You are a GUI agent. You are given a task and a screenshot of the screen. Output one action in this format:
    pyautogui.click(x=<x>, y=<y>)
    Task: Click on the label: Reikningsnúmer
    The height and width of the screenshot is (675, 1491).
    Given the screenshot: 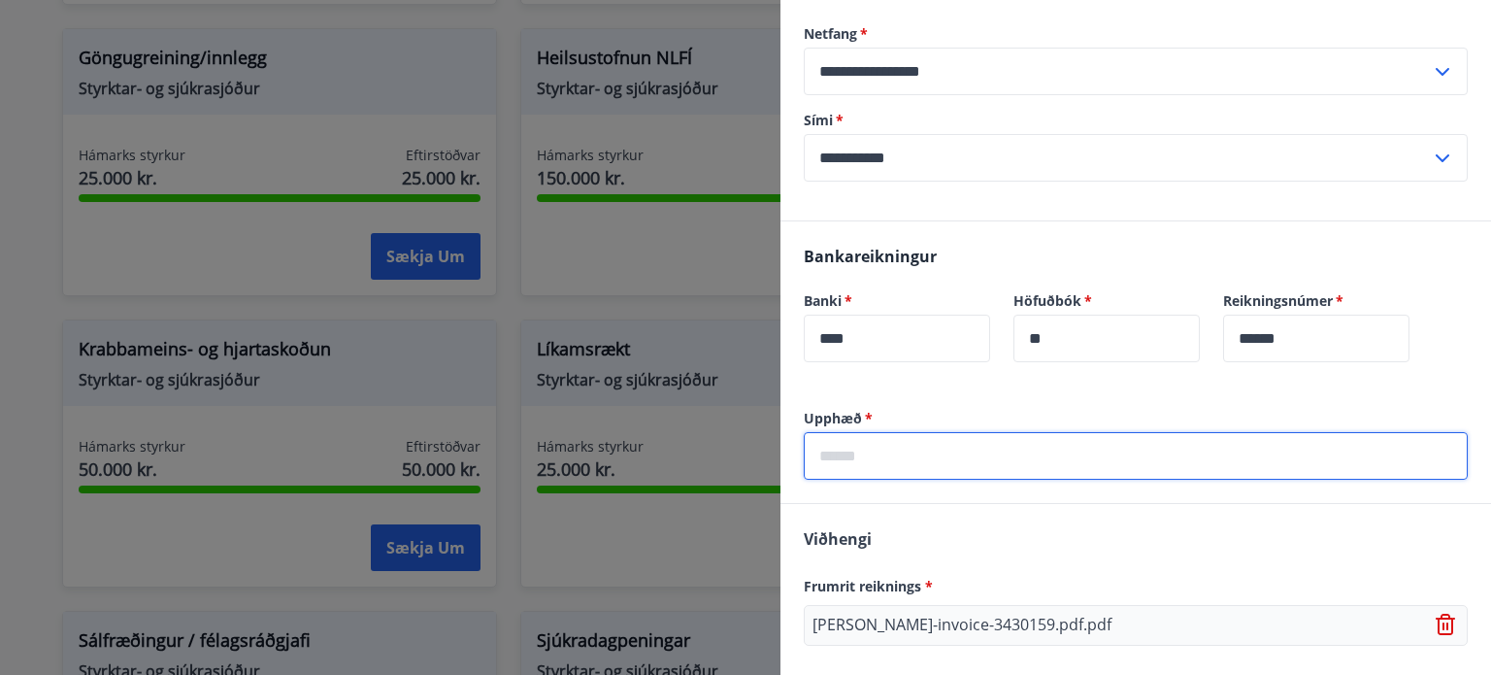 What is the action you would take?
    pyautogui.click(x=1316, y=301)
    